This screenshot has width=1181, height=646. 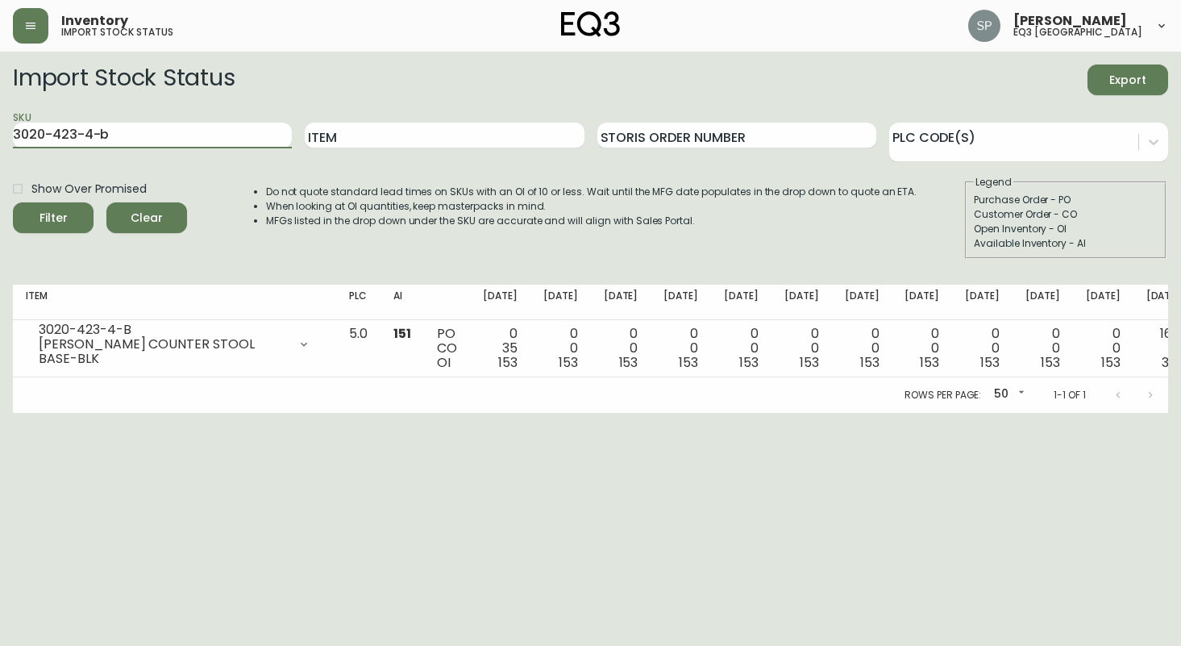 What do you see at coordinates (447, 348) in the screenshot?
I see `div: PO CO` at bounding box center [447, 348].